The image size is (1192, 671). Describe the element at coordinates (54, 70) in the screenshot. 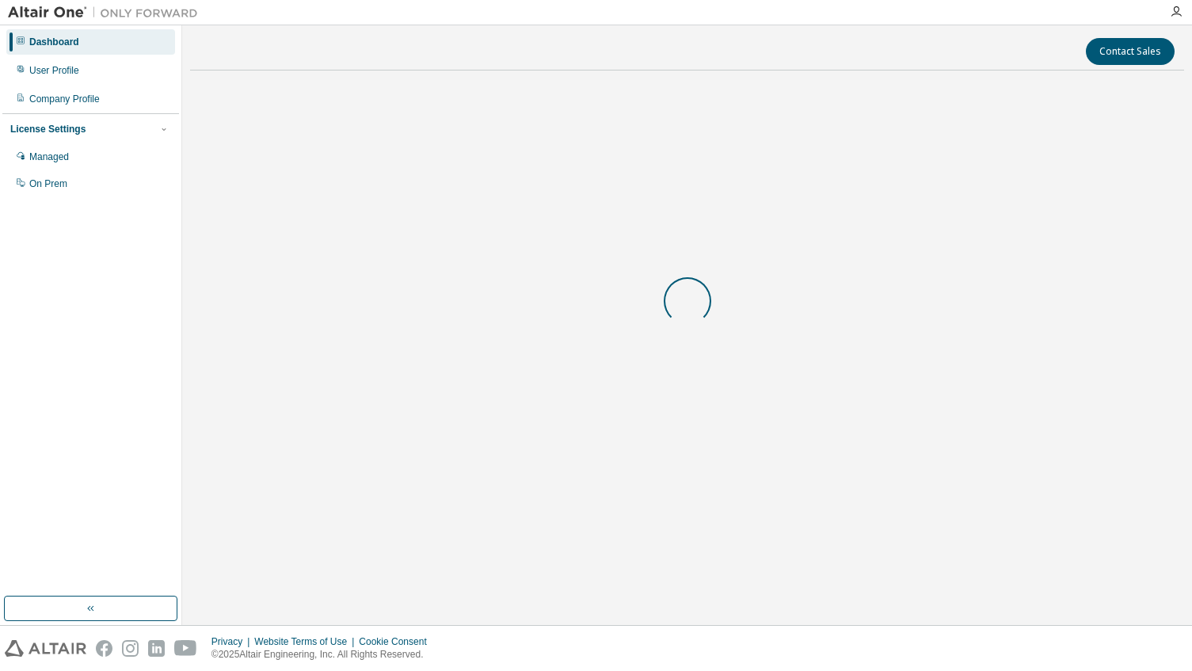

I see `div: User Profile` at that location.